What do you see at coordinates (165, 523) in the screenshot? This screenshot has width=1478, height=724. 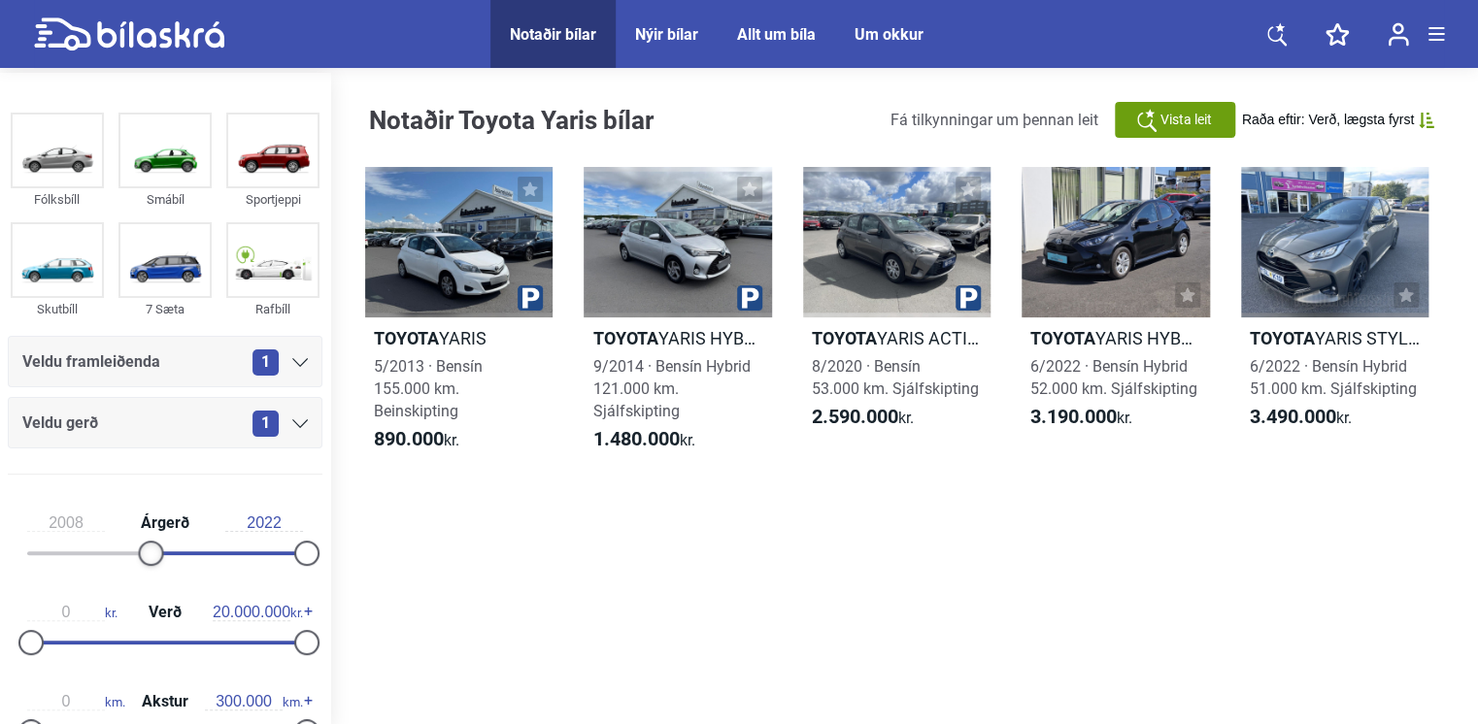 I see `span: Árgerð` at bounding box center [165, 523].